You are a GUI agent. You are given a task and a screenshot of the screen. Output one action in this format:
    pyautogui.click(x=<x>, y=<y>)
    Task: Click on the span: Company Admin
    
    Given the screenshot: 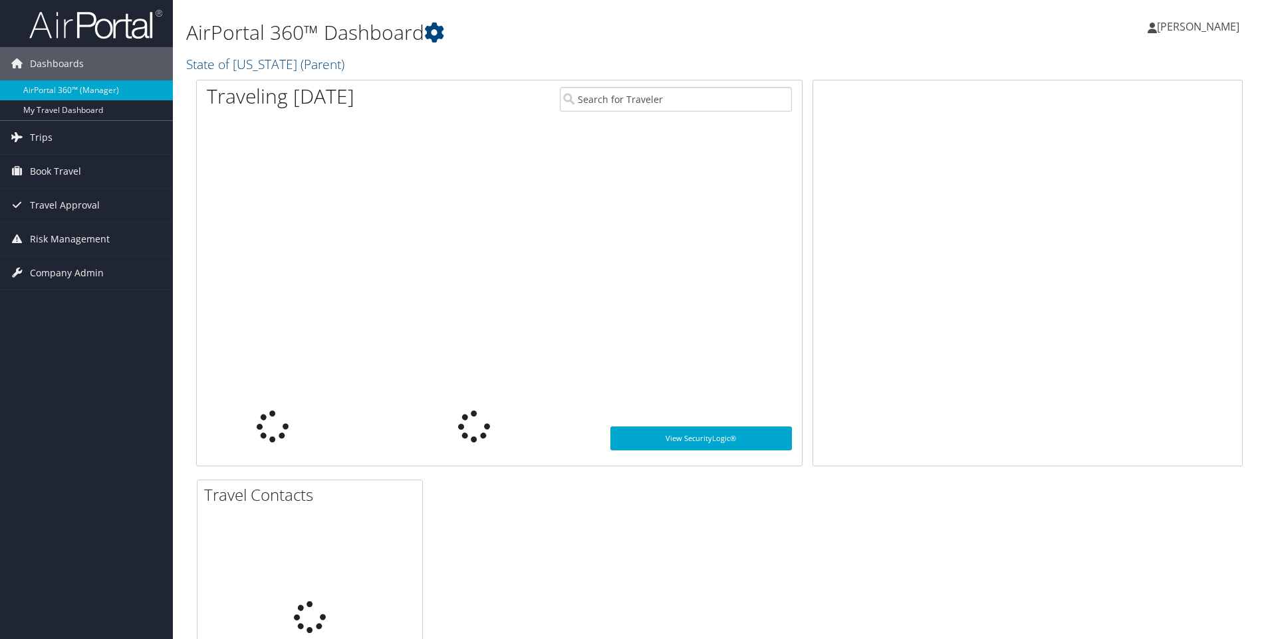 What is the action you would take?
    pyautogui.click(x=66, y=273)
    